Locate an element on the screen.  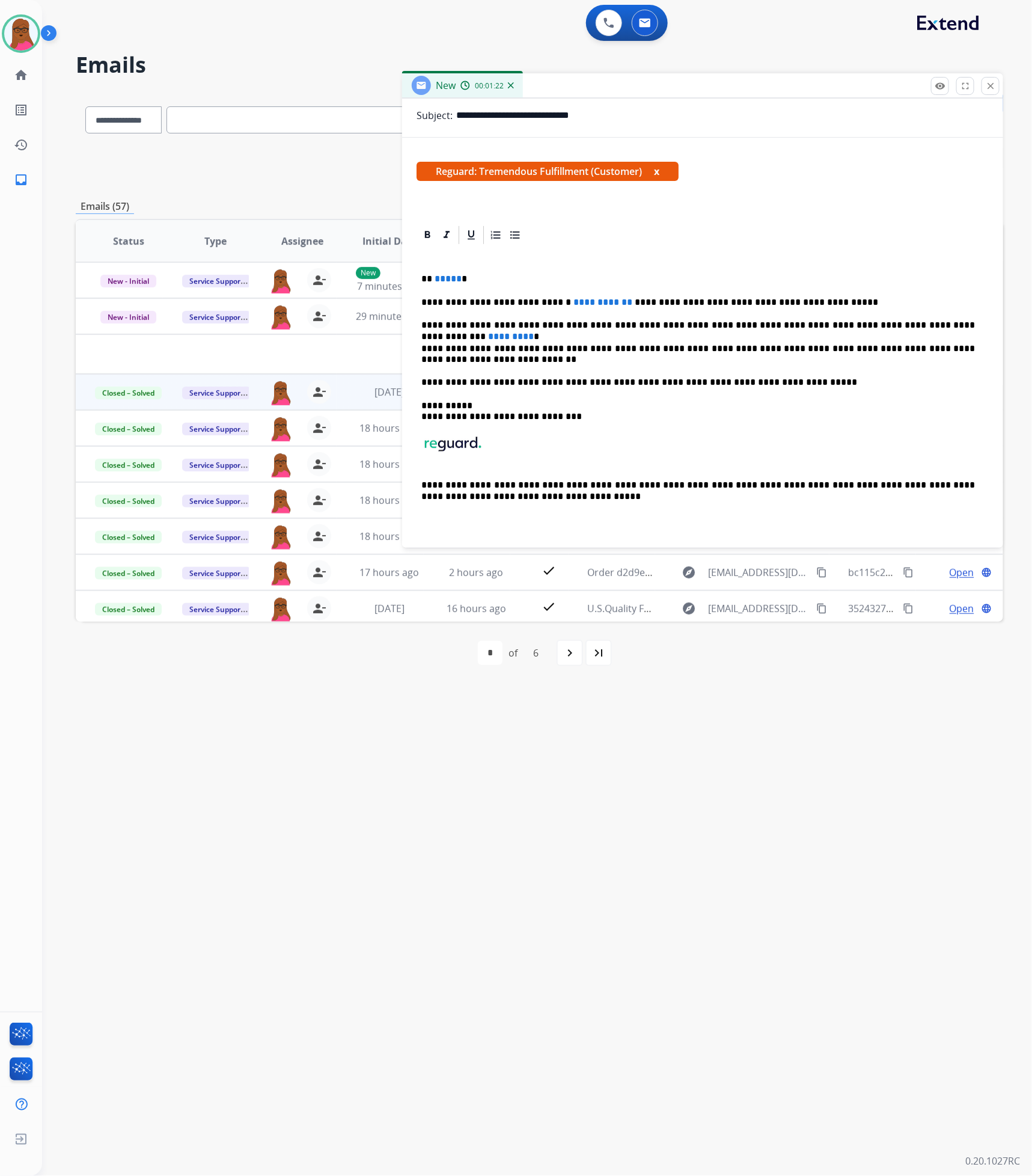
span: 7 minutes ago is located at coordinates (389, 286).